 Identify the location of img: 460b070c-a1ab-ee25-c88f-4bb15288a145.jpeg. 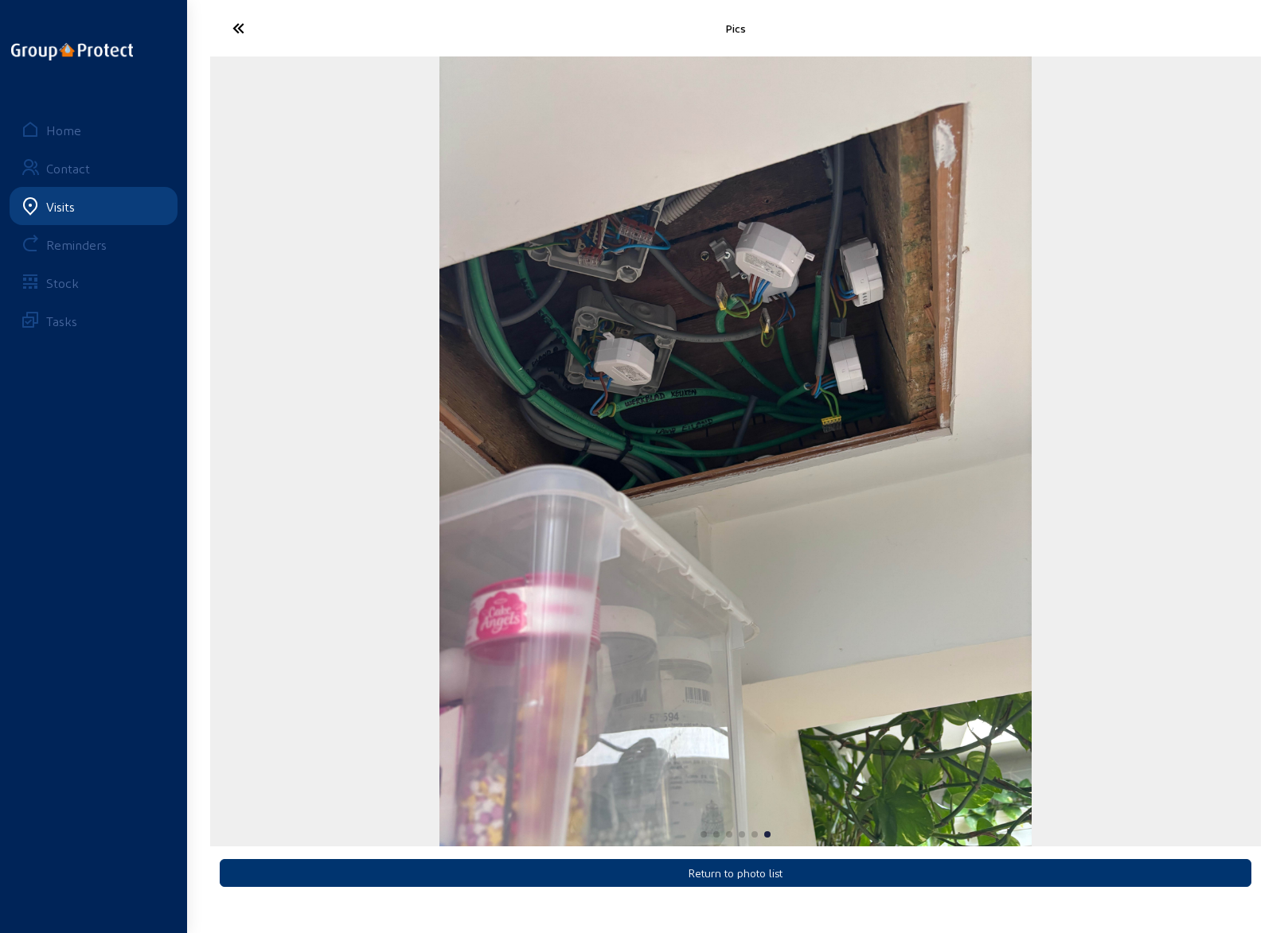
(736, 451).